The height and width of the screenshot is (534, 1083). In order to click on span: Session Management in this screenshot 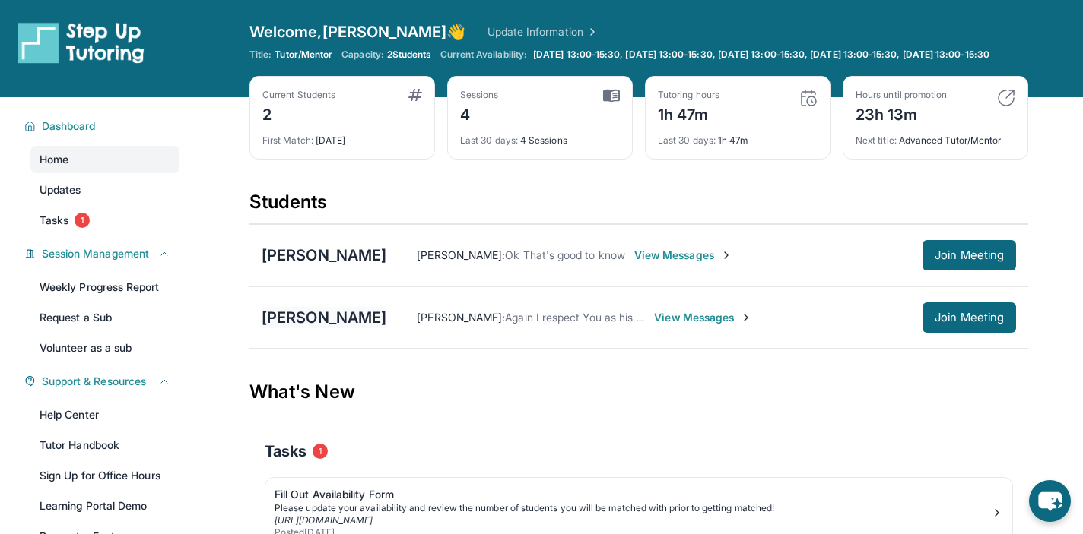, I will do `click(94, 254)`.